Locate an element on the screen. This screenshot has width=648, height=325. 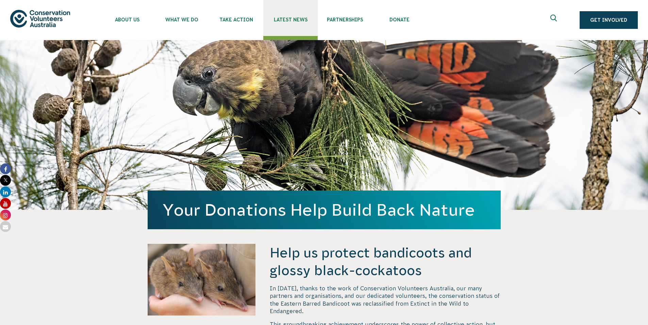
h1: Your Donations Help Build Back Nature is located at coordinates (324, 210).